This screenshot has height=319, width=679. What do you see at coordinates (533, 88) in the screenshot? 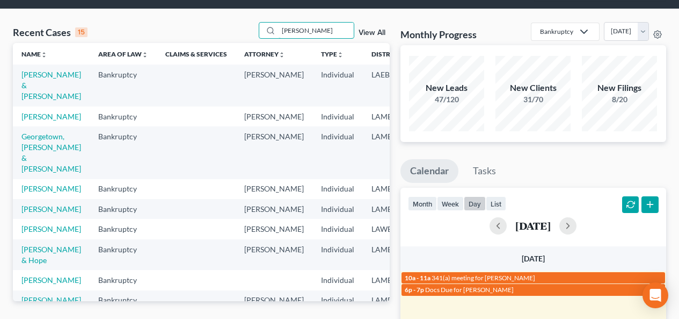
I see `div: New Clients` at bounding box center [533, 88].